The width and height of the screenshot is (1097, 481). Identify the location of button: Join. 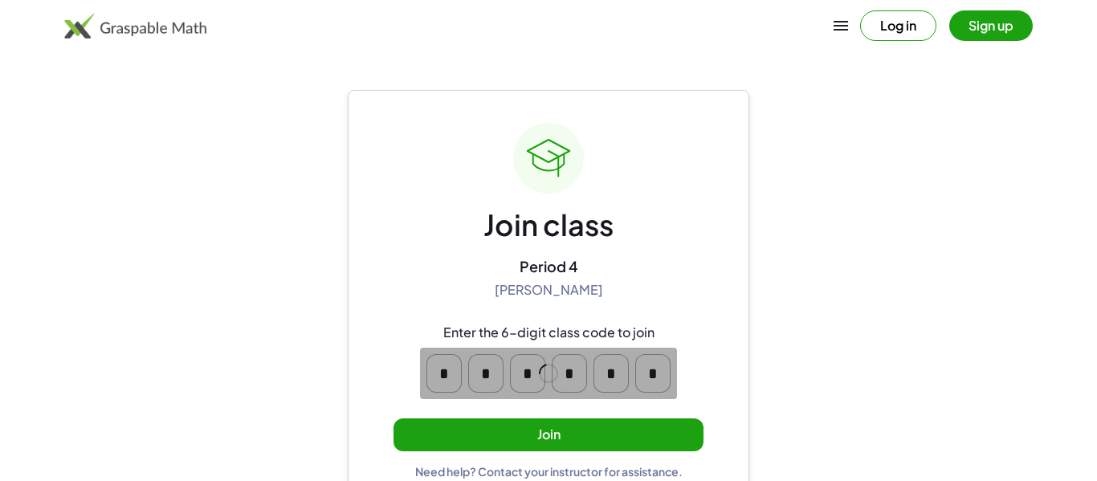
(549, 435).